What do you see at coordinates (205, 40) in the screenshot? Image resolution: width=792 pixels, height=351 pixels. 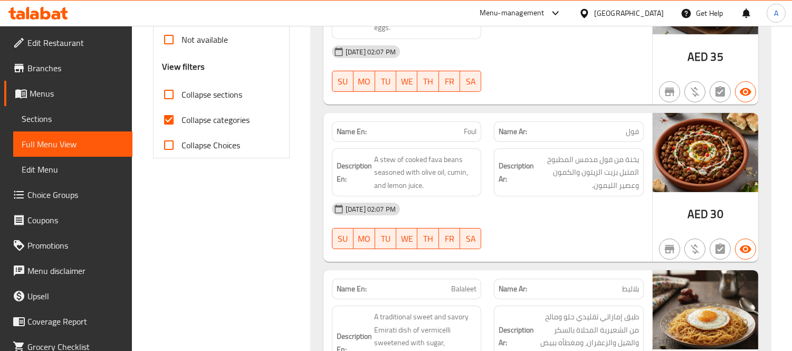 I see `span: Not available` at bounding box center [205, 40].